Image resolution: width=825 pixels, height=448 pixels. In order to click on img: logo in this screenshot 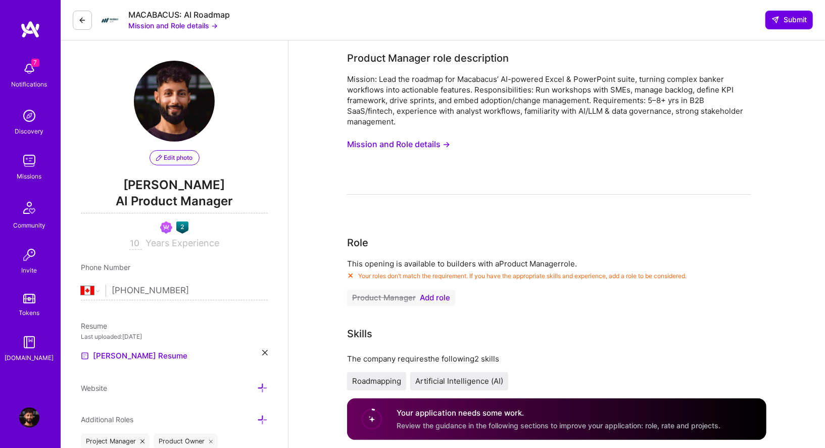, I will do `click(30, 29)`.